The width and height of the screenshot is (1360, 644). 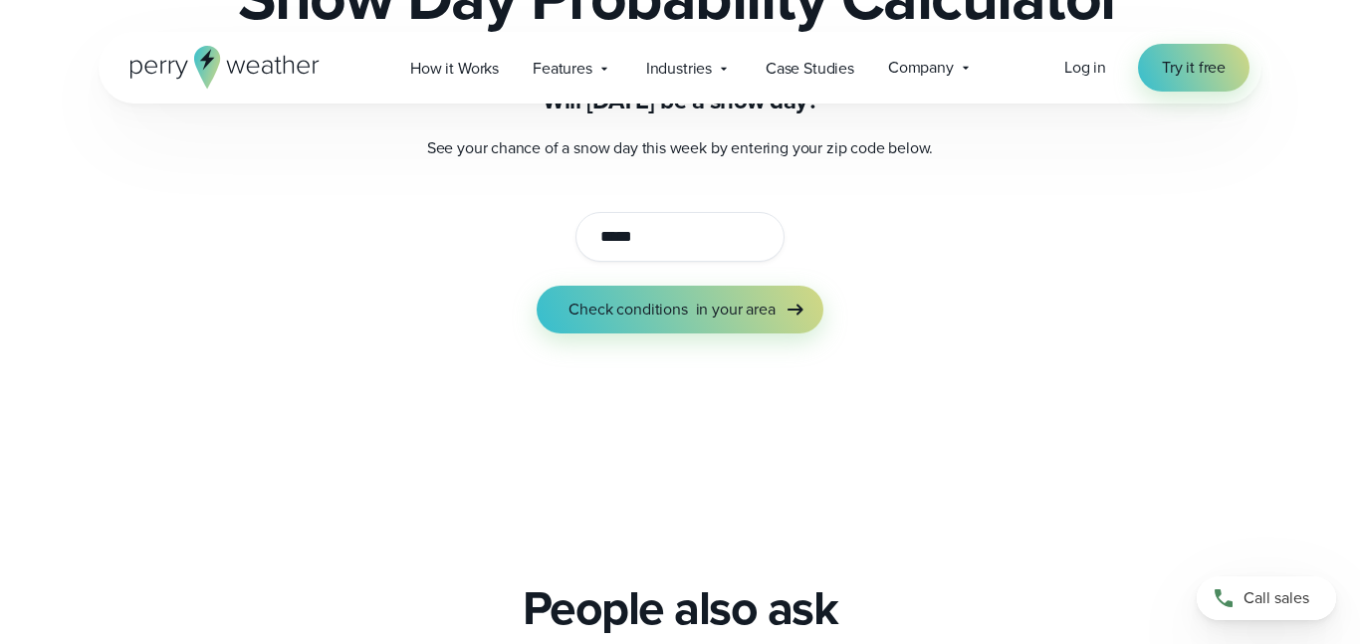 I want to click on span: Check conditions, so click(x=627, y=310).